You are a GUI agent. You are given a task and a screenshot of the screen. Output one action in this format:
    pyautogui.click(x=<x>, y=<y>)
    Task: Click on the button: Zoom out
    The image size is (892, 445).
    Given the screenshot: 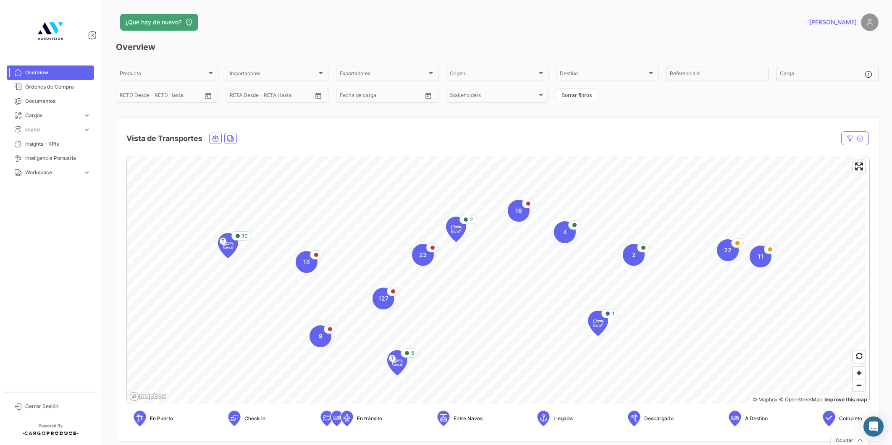 What is the action you would take?
    pyautogui.click(x=859, y=385)
    